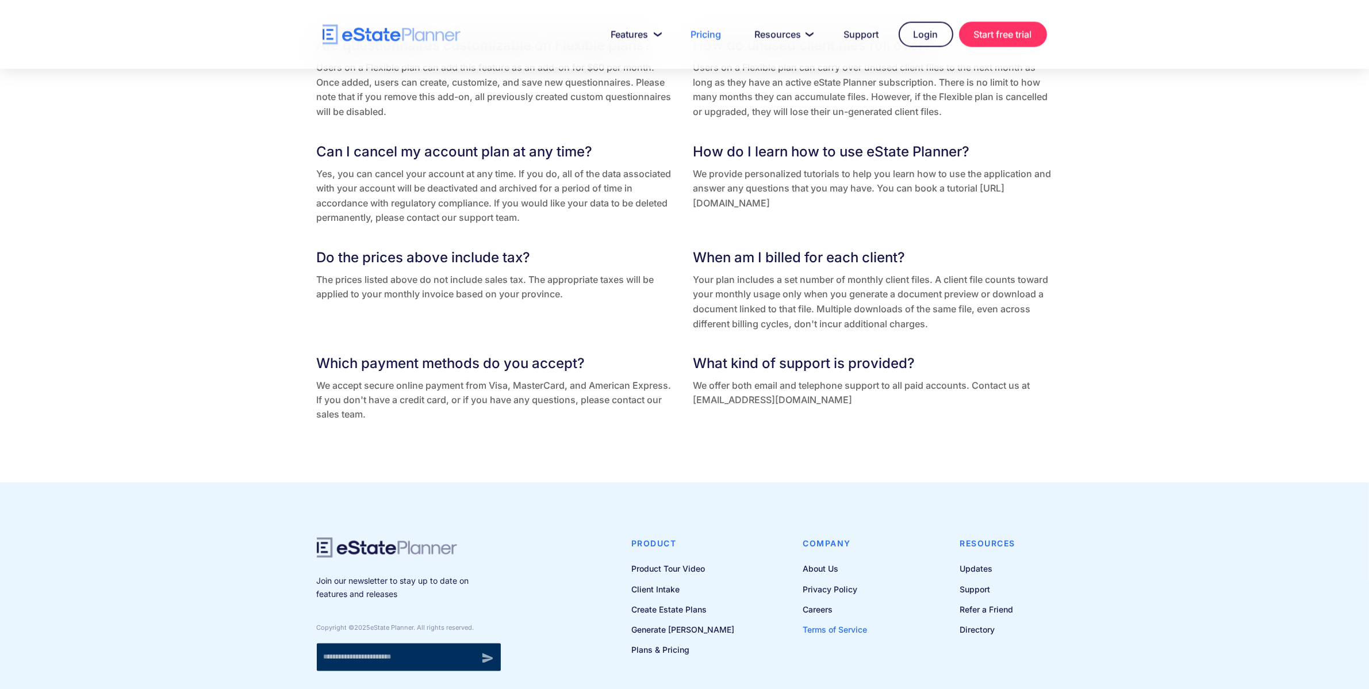  What do you see at coordinates (409, 587) in the screenshot?
I see `p: Join our newsletter to stay up to date on features and releases` at bounding box center [409, 587].